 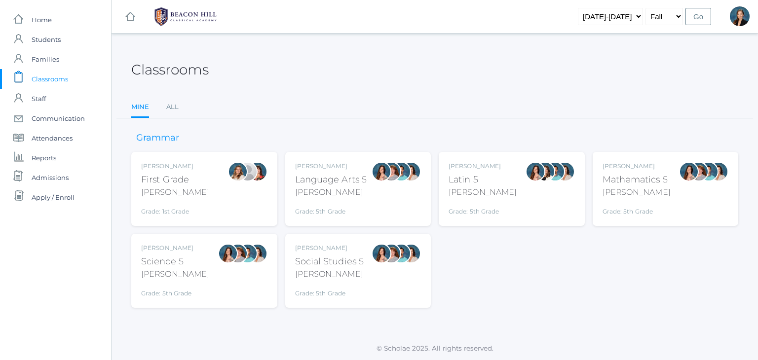 I want to click on span: Home, so click(x=41, y=20).